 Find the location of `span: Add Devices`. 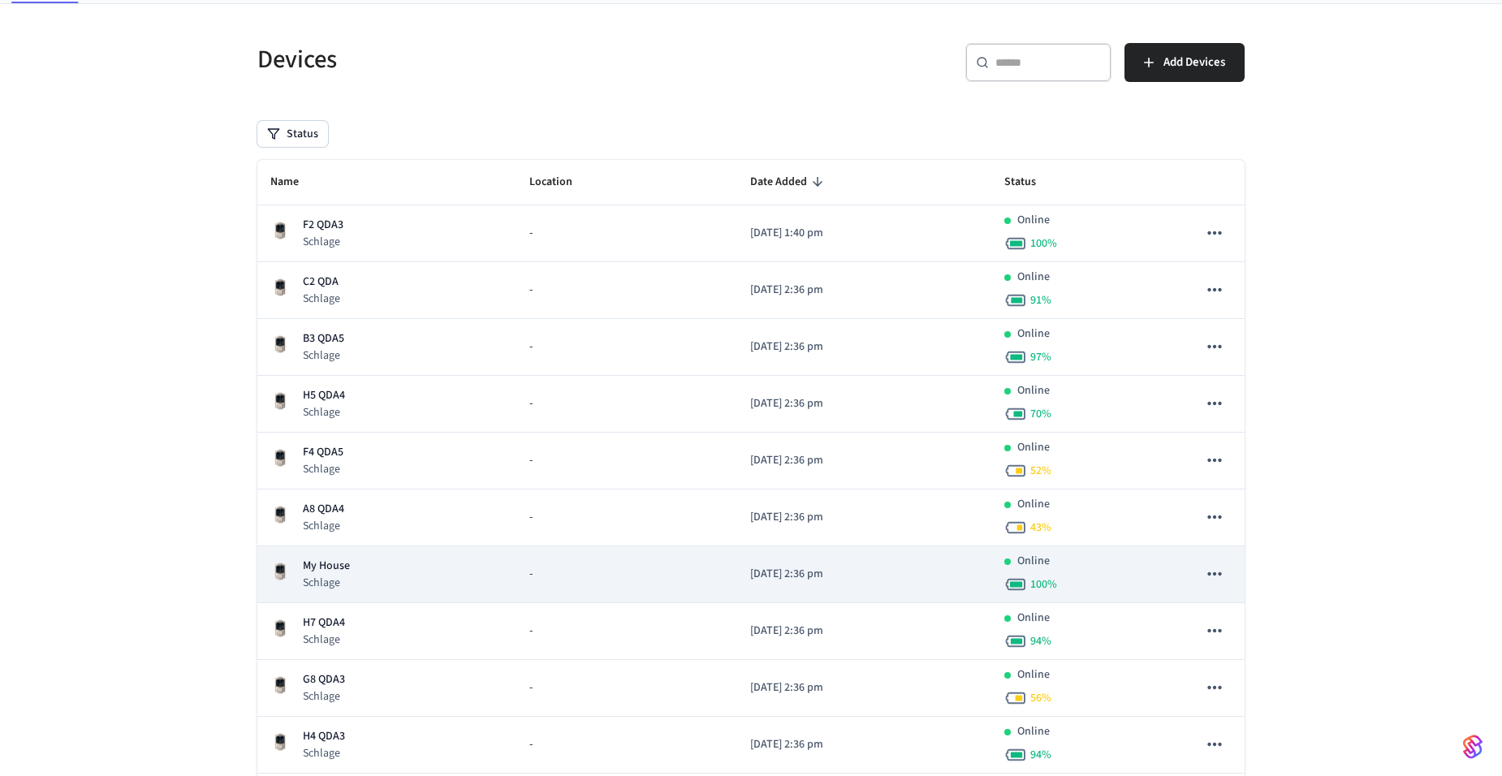

span: Add Devices is located at coordinates (1195, 63).